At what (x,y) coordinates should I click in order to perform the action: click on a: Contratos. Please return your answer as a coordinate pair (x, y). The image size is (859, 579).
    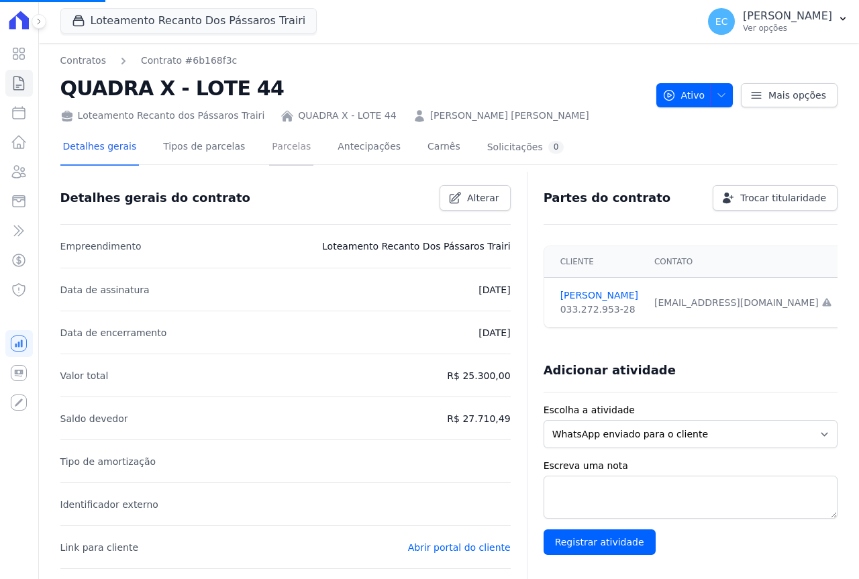
    Looking at the image, I should click on (83, 60).